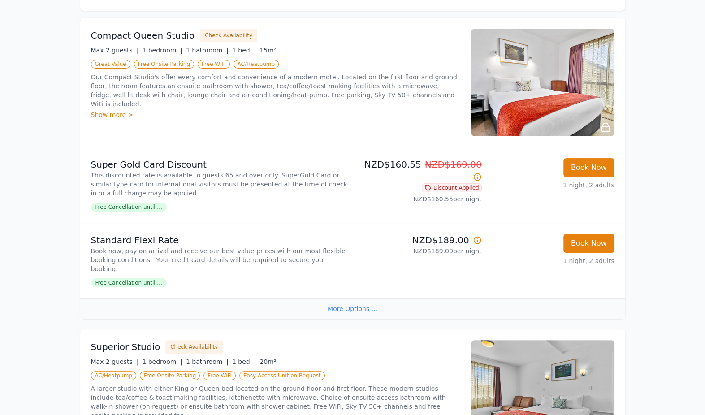 The image size is (705, 415). I want to click on span: Discount Applied, so click(452, 188).